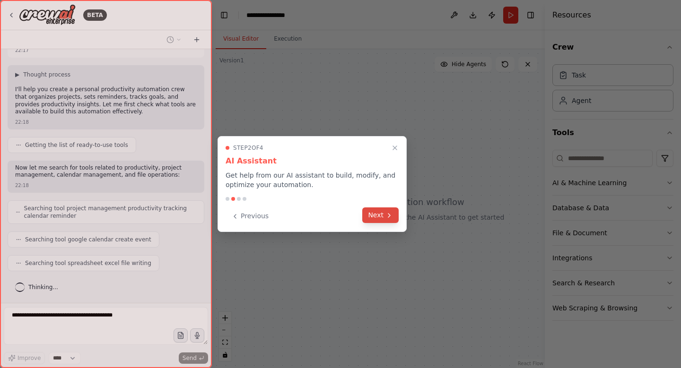 This screenshot has height=368, width=681. Describe the element at coordinates (312, 161) in the screenshot. I see `h3: AI Assistant` at that location.